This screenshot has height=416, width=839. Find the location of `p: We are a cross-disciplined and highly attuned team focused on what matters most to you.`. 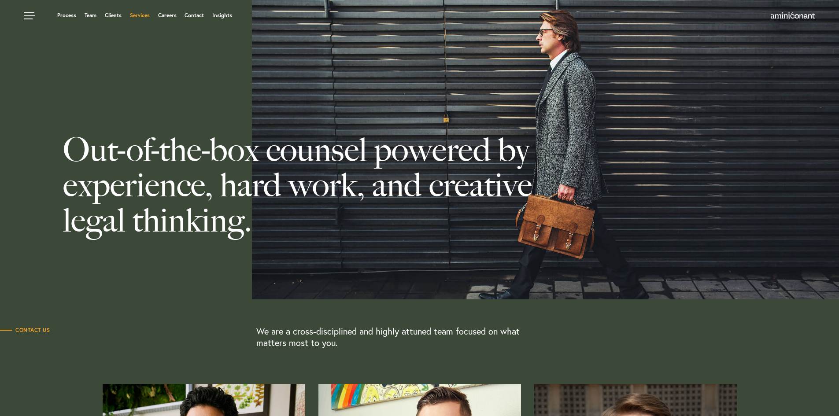

p: We are a cross-disciplined and highly attuned team focused on what matters most to you. is located at coordinates (397, 337).